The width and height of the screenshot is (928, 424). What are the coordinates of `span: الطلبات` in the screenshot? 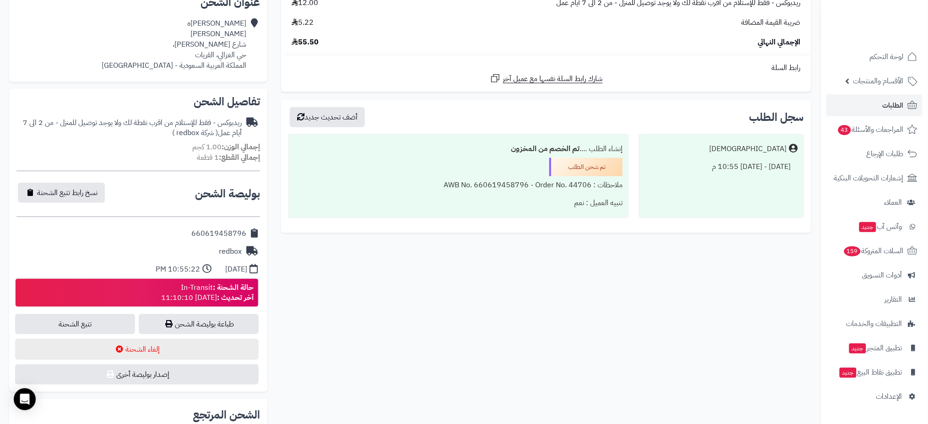 It's located at (893, 105).